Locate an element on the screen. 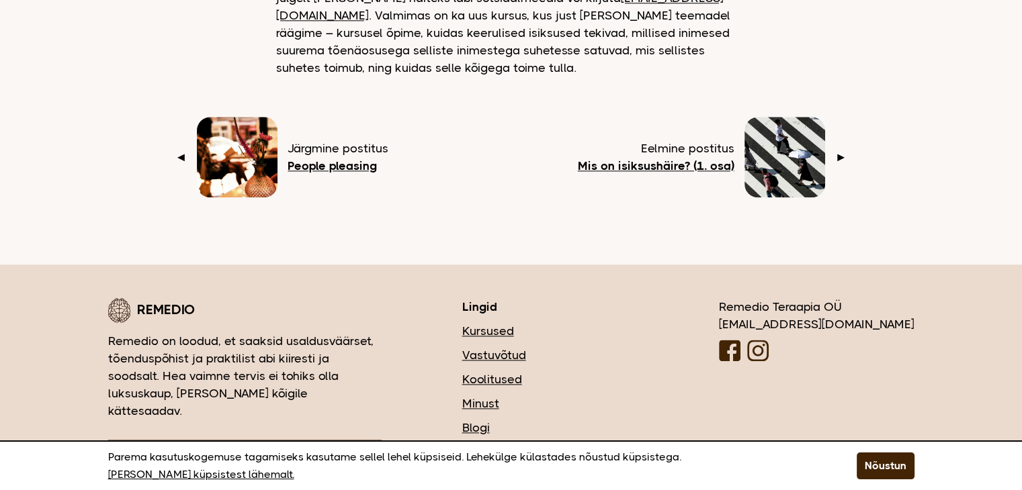  img: Inimesed ületamas ülekäigurada is located at coordinates (784, 157).